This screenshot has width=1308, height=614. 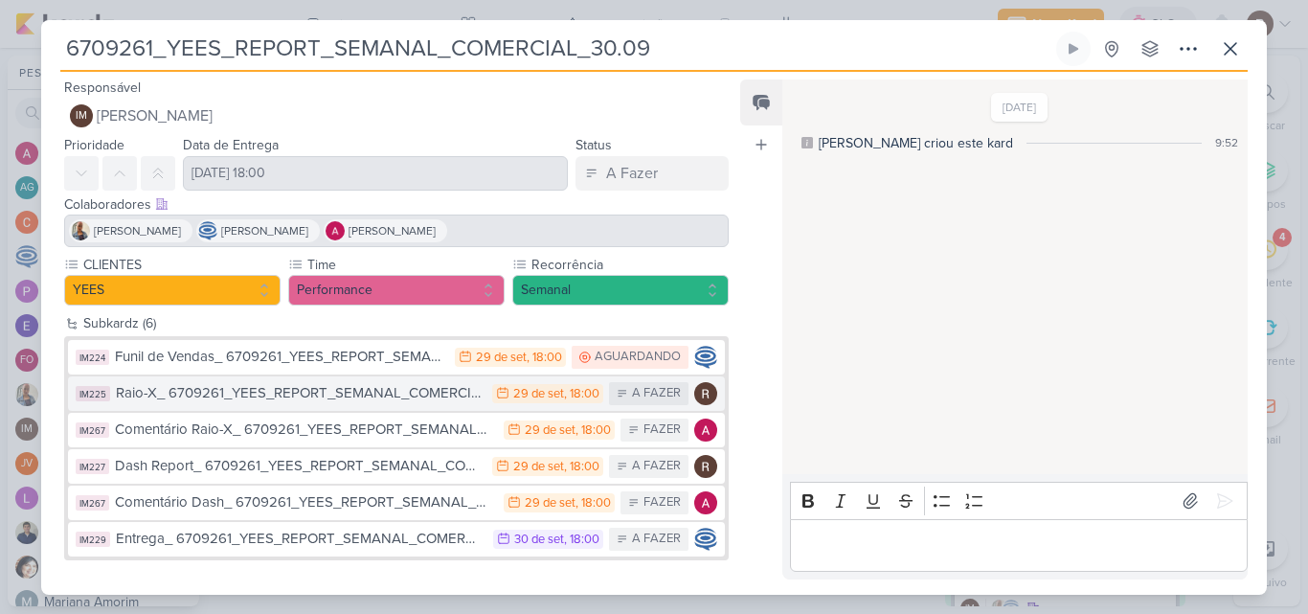 I want to click on div: Comentário Dash_ 6709261_YEES_REPORT_SEMANAL_COMERCIAL_30.09, so click(x=305, y=502).